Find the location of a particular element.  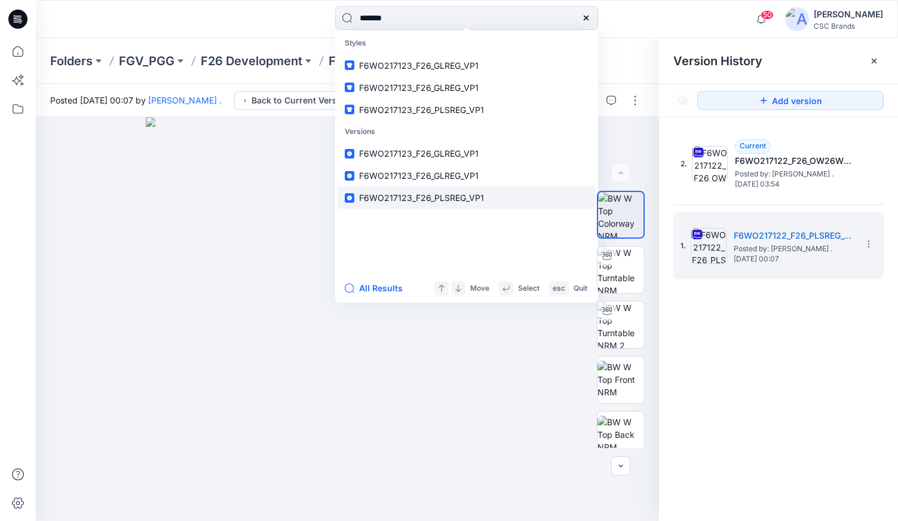

p: Quit is located at coordinates (580, 288).